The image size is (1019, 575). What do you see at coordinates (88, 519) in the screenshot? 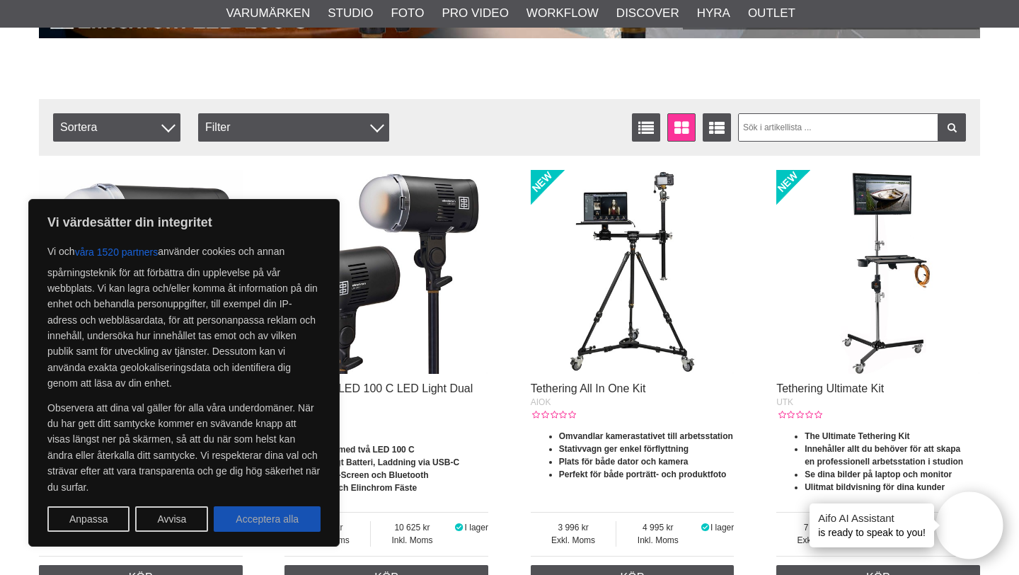
I see `button: Anpassa` at bounding box center [88, 519].